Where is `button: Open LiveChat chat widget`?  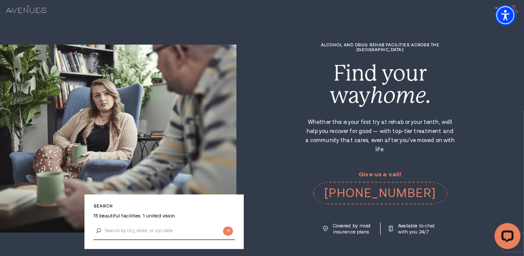
button: Open LiveChat chat widget is located at coordinates (20, 16).